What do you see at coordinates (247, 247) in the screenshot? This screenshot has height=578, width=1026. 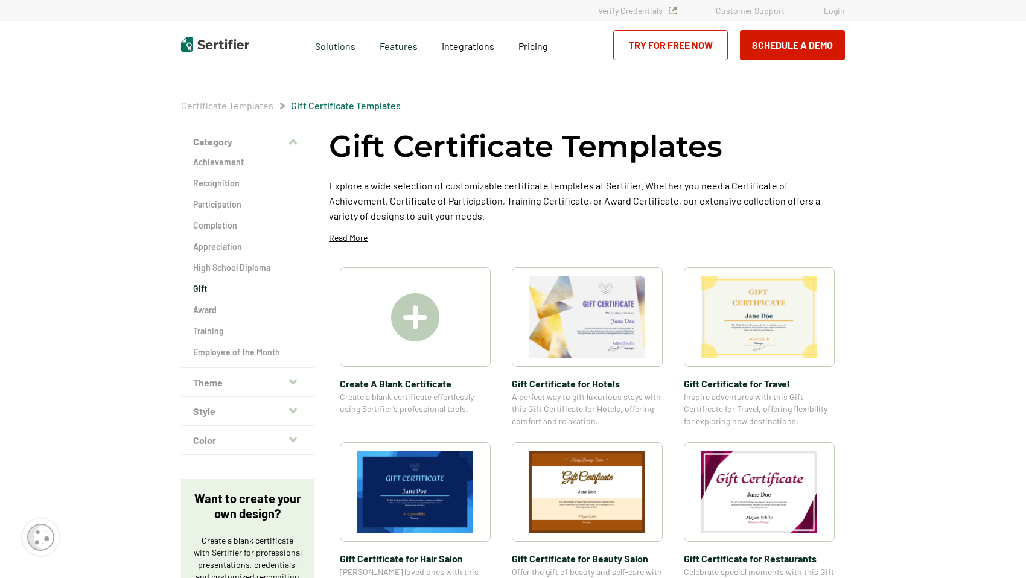 I see `a: Appreciation` at bounding box center [247, 247].